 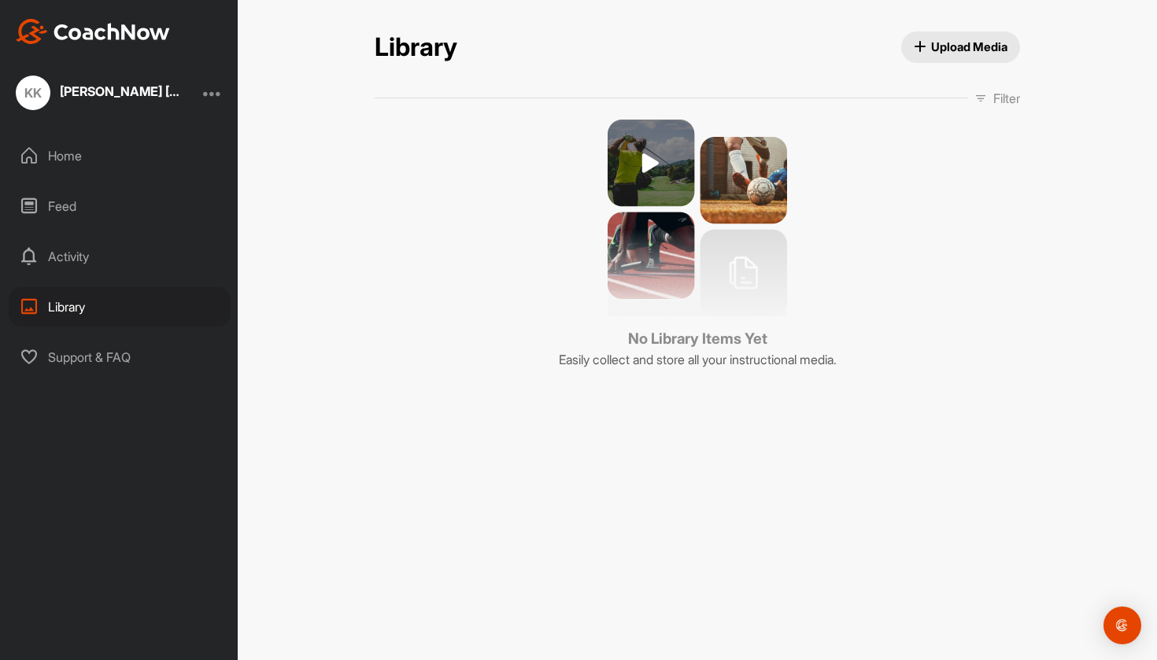 What do you see at coordinates (697, 339) in the screenshot?
I see `h3: No Library Items Yet` at bounding box center [697, 339].